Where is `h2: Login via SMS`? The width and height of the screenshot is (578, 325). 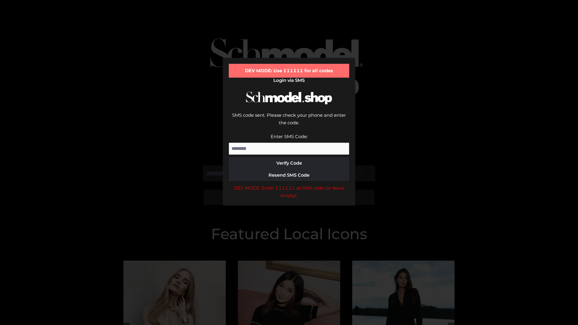 h2: Login via SMS is located at coordinates (289, 80).